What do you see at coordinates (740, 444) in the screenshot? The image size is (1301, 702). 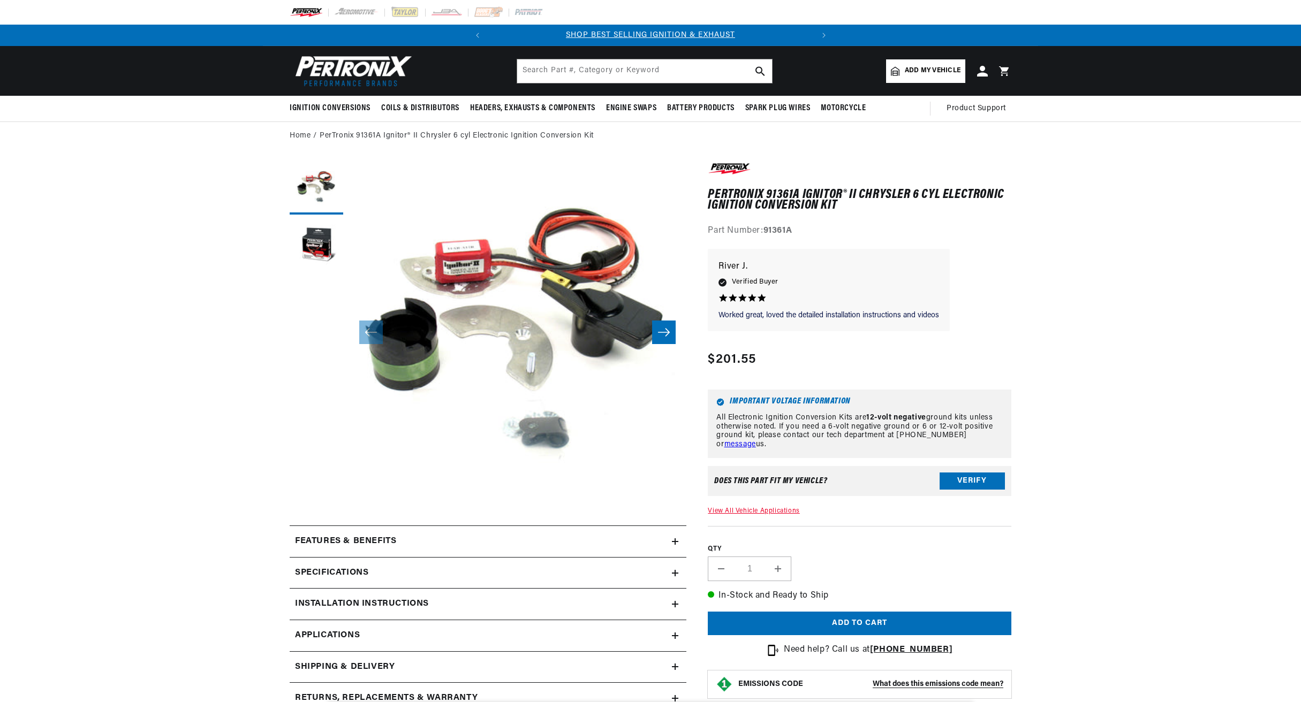 I see `a: message` at bounding box center [740, 444].